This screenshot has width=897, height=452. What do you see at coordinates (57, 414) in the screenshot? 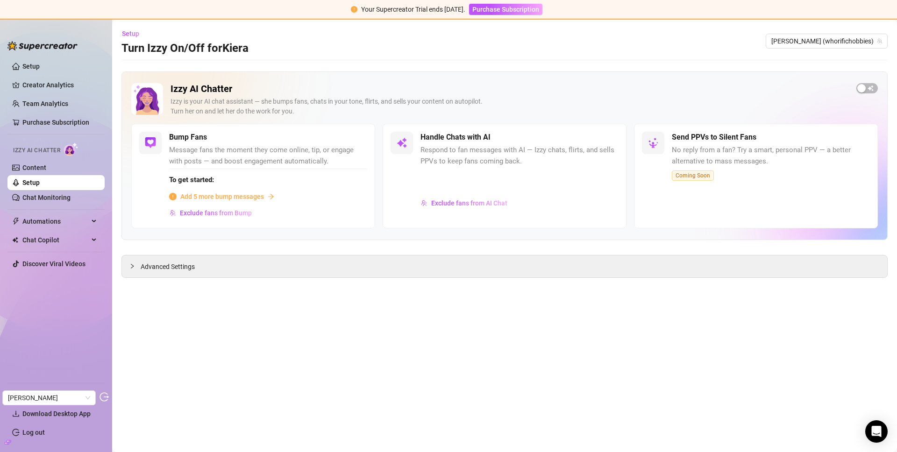
I see `span: Download Desktop App` at bounding box center [57, 414].